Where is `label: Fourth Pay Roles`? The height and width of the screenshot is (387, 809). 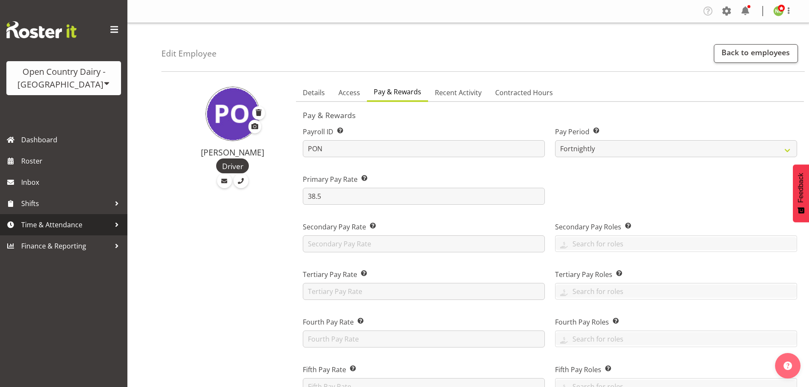 label: Fourth Pay Roles is located at coordinates (676, 322).